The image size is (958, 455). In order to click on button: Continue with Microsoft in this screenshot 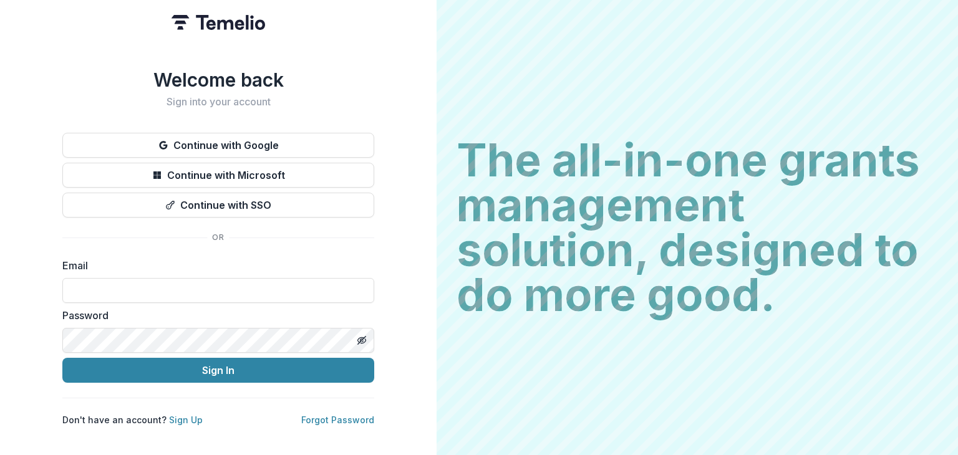, I will do `click(218, 175)`.